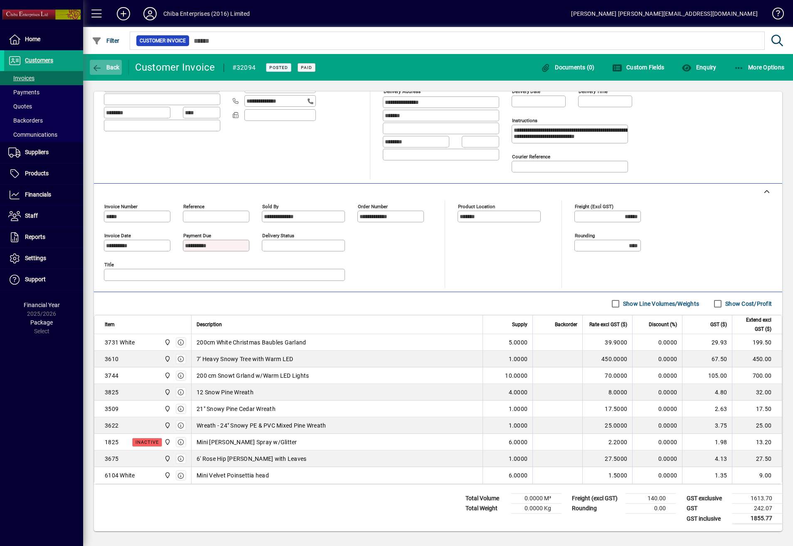 This screenshot has height=546, width=793. What do you see at coordinates (757, 343) in the screenshot?
I see `td: 199.50` at bounding box center [757, 343].